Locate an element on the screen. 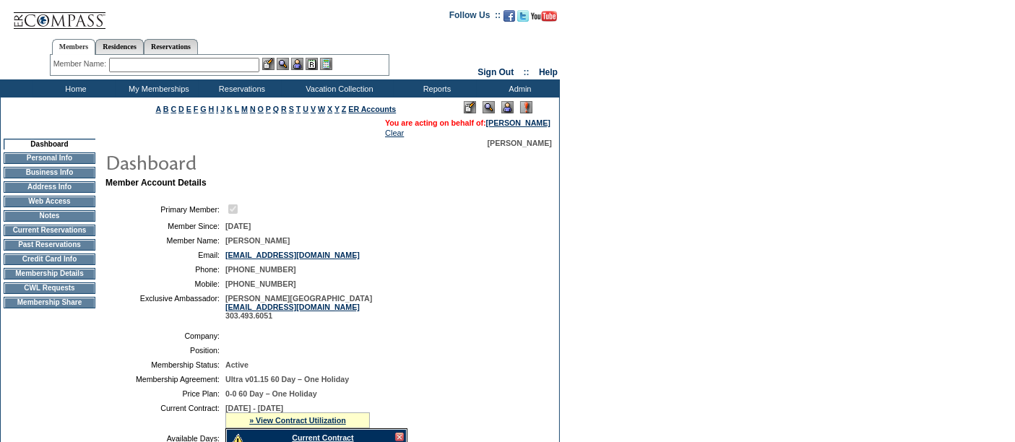  td: My Memberships is located at coordinates (157, 88).